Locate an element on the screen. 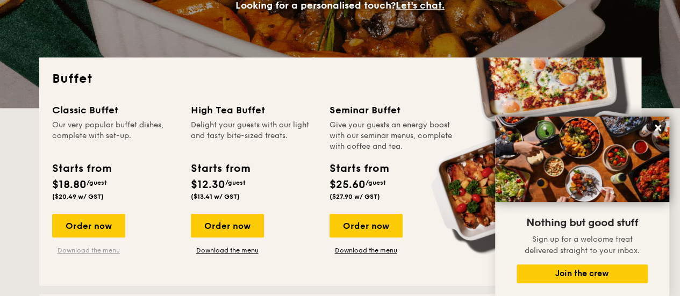 This screenshot has width=680, height=296. div: Classic Buffet is located at coordinates (115, 110).